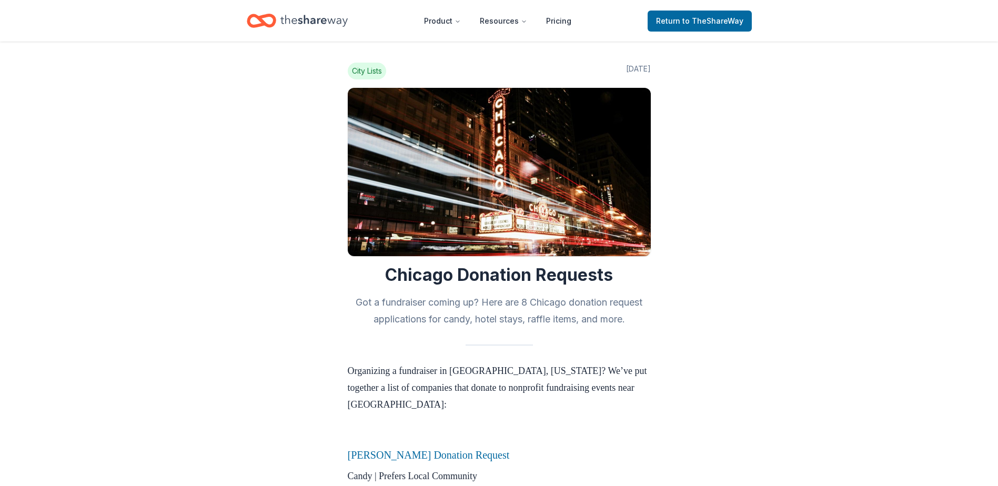  Describe the element at coordinates (499, 172) in the screenshot. I see `img: Image for Chicago Donation Requests` at that location.